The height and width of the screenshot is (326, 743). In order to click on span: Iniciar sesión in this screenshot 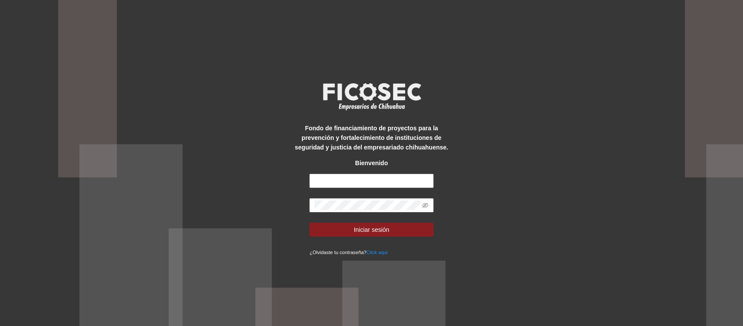, I will do `click(372, 229)`.